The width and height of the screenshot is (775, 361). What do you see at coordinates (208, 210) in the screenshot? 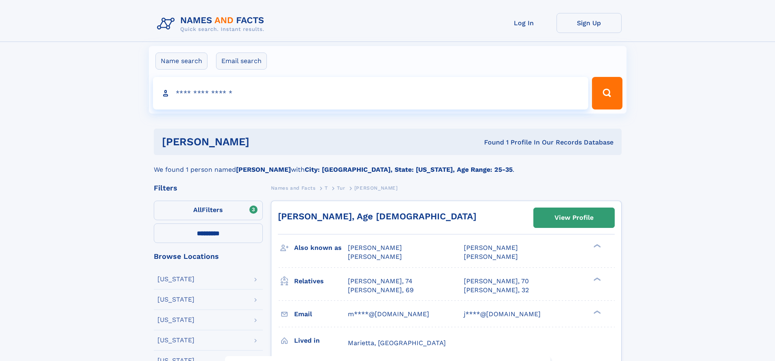
I see `label: Filters` at bounding box center [208, 210].